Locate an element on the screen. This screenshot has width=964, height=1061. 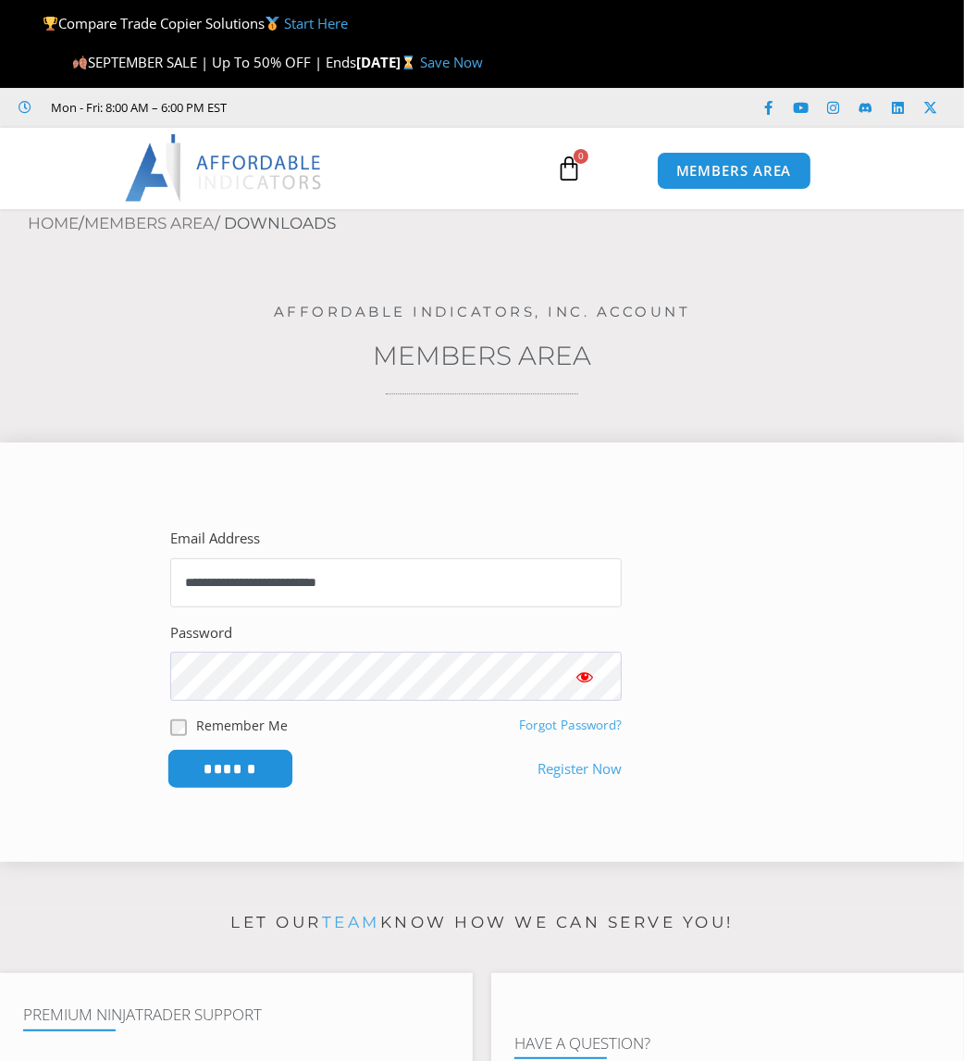
h4: Premium NinjaTrader Support is located at coordinates (236, 1014).